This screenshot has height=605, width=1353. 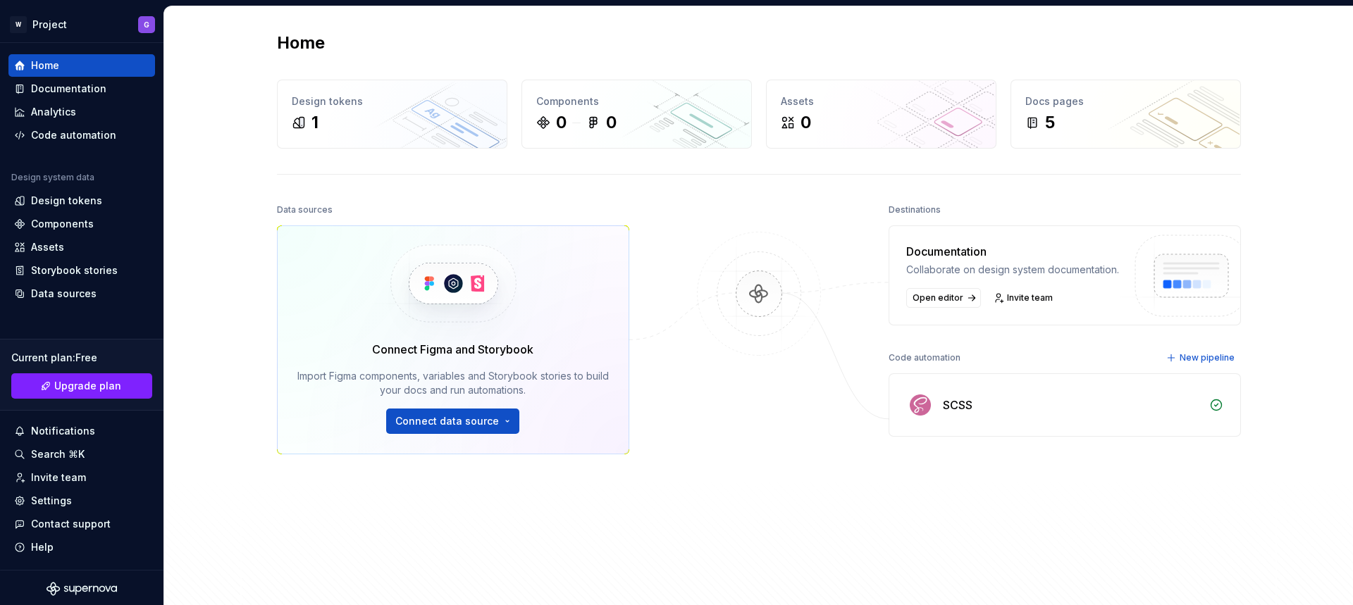 I want to click on div: SCSS, so click(x=957, y=405).